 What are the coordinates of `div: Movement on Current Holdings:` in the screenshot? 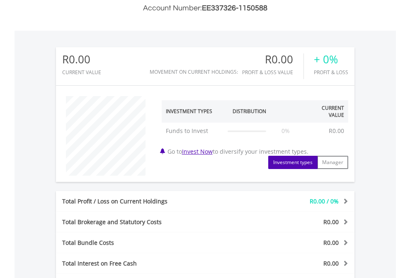 It's located at (194, 72).